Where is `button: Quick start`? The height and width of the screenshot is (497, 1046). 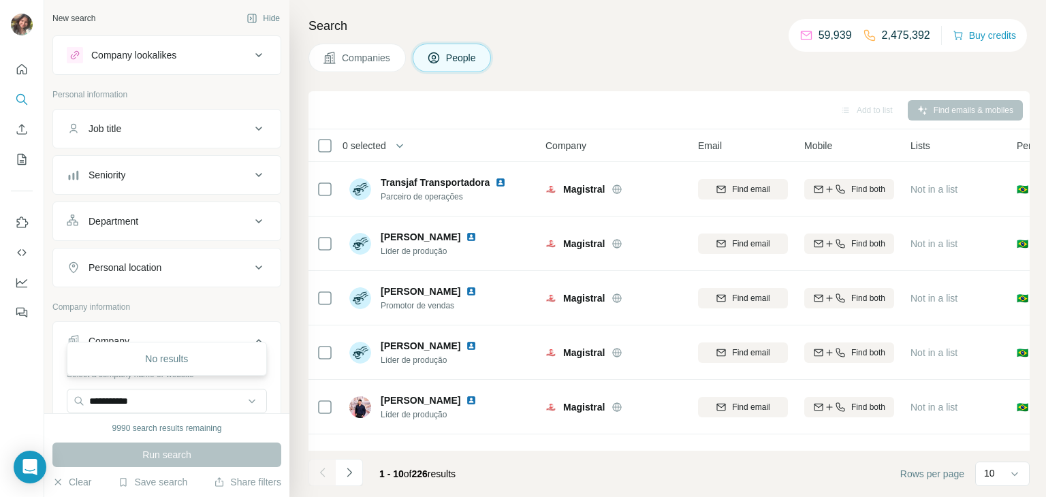 button: Quick start is located at coordinates (22, 69).